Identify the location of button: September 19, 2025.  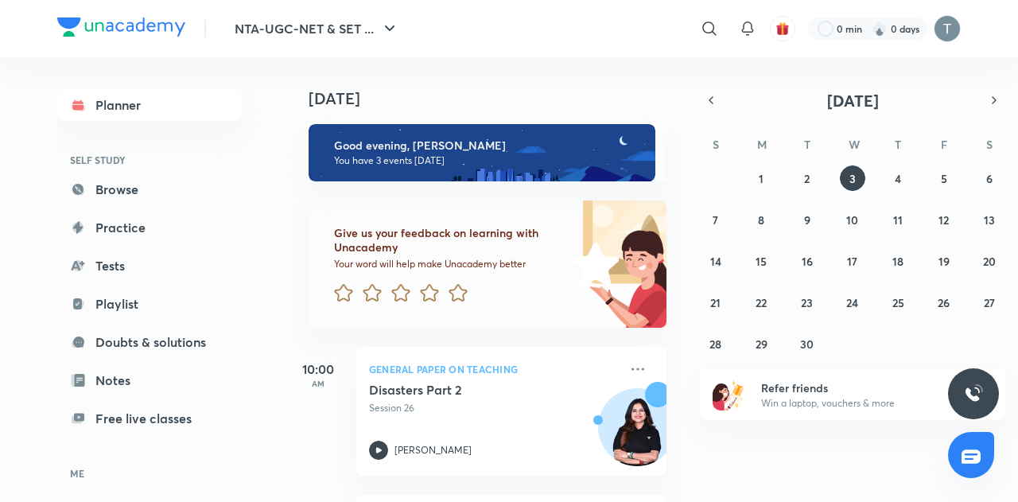
(944, 261).